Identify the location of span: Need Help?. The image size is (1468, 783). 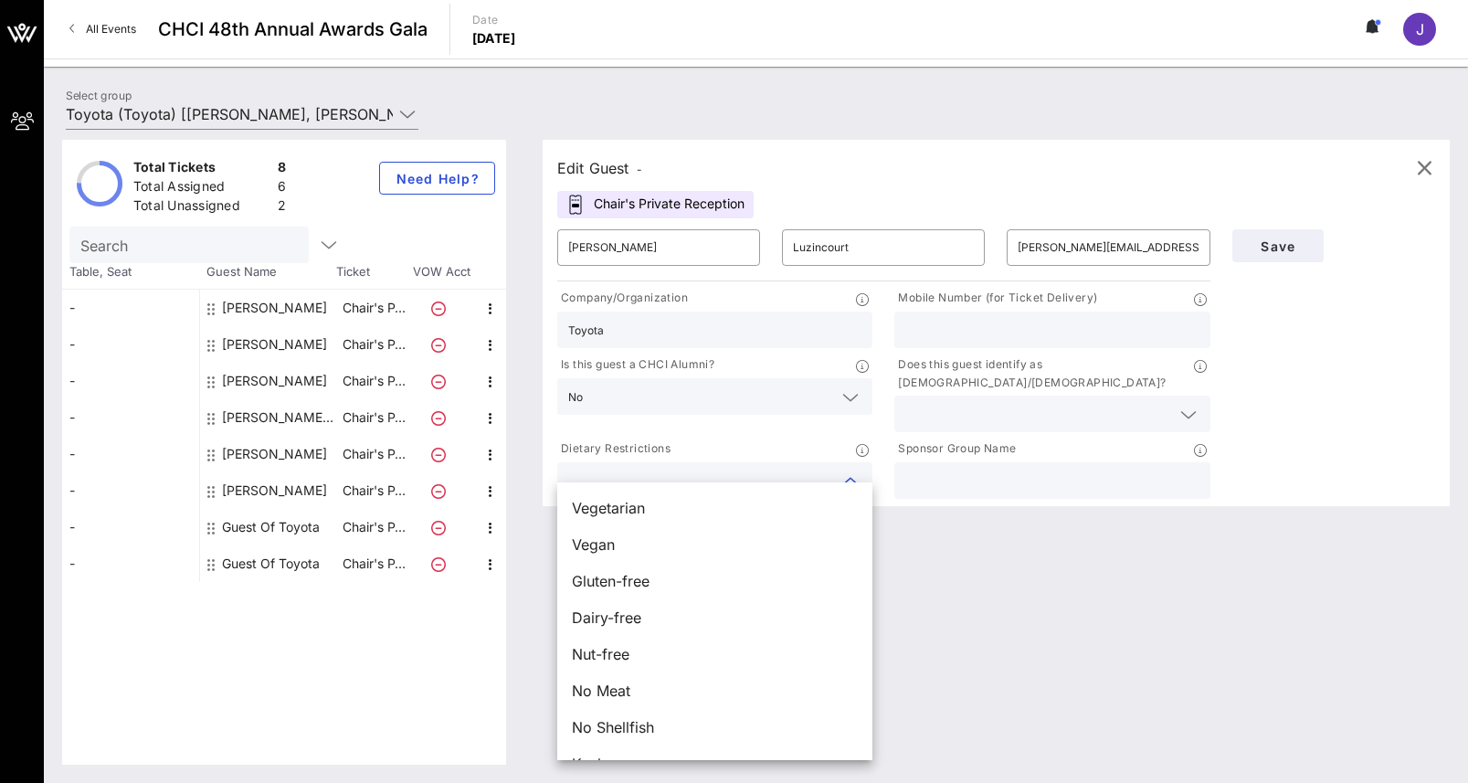
(437, 178).